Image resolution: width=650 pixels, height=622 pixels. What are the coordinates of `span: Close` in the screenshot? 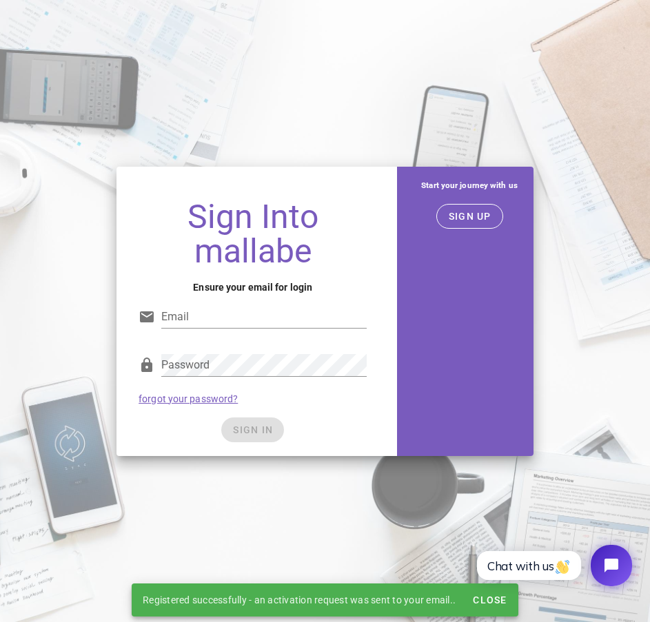 It's located at (489, 600).